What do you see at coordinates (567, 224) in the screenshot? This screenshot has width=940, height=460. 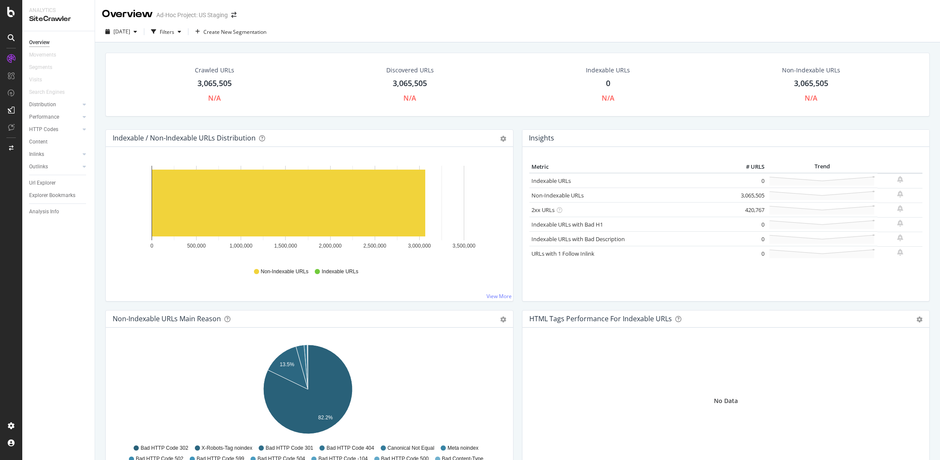 I see `a: Indexable URLs with Bad H1` at bounding box center [567, 224].